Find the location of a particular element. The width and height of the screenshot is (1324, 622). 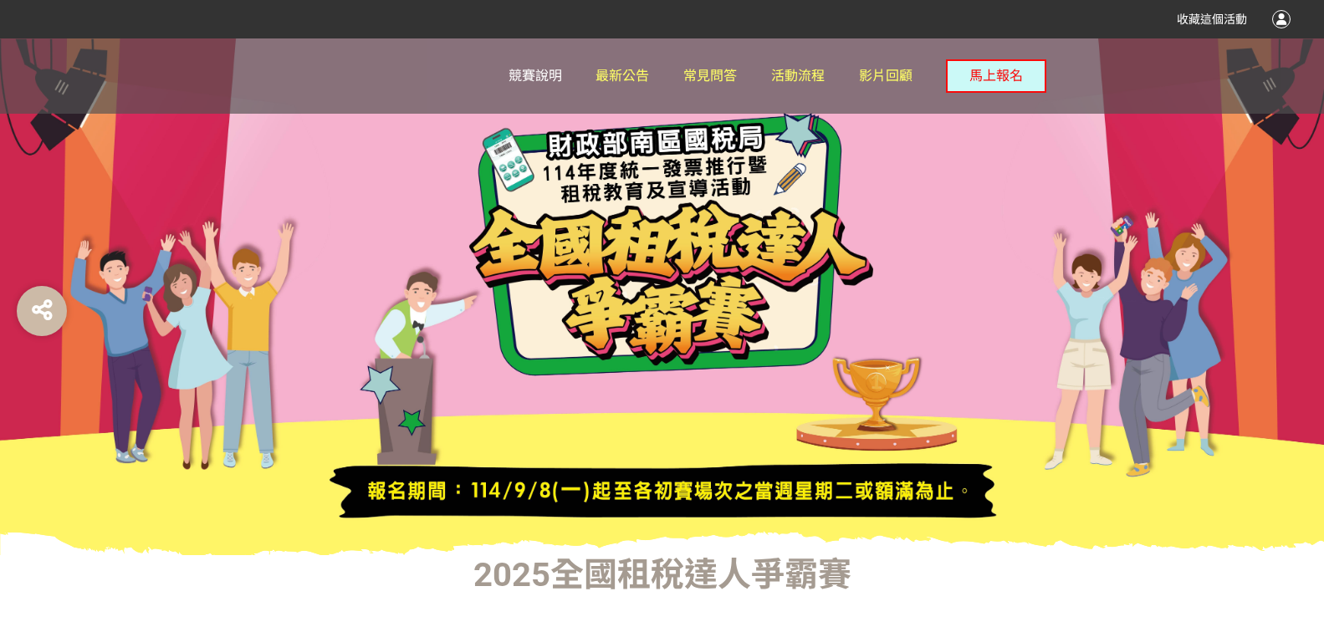

a: 常見問答 is located at coordinates (710, 76).